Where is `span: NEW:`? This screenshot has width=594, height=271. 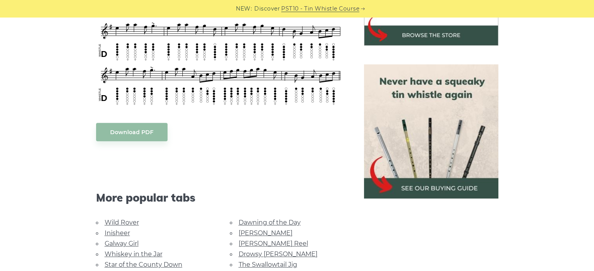
span: NEW: is located at coordinates (244, 9).